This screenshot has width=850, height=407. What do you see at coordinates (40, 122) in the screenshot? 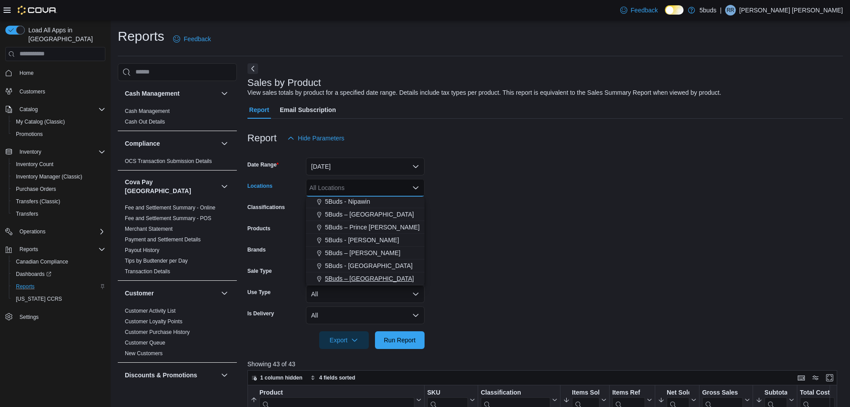
I see `span: My Catalog (Classic)` at bounding box center [40, 122].